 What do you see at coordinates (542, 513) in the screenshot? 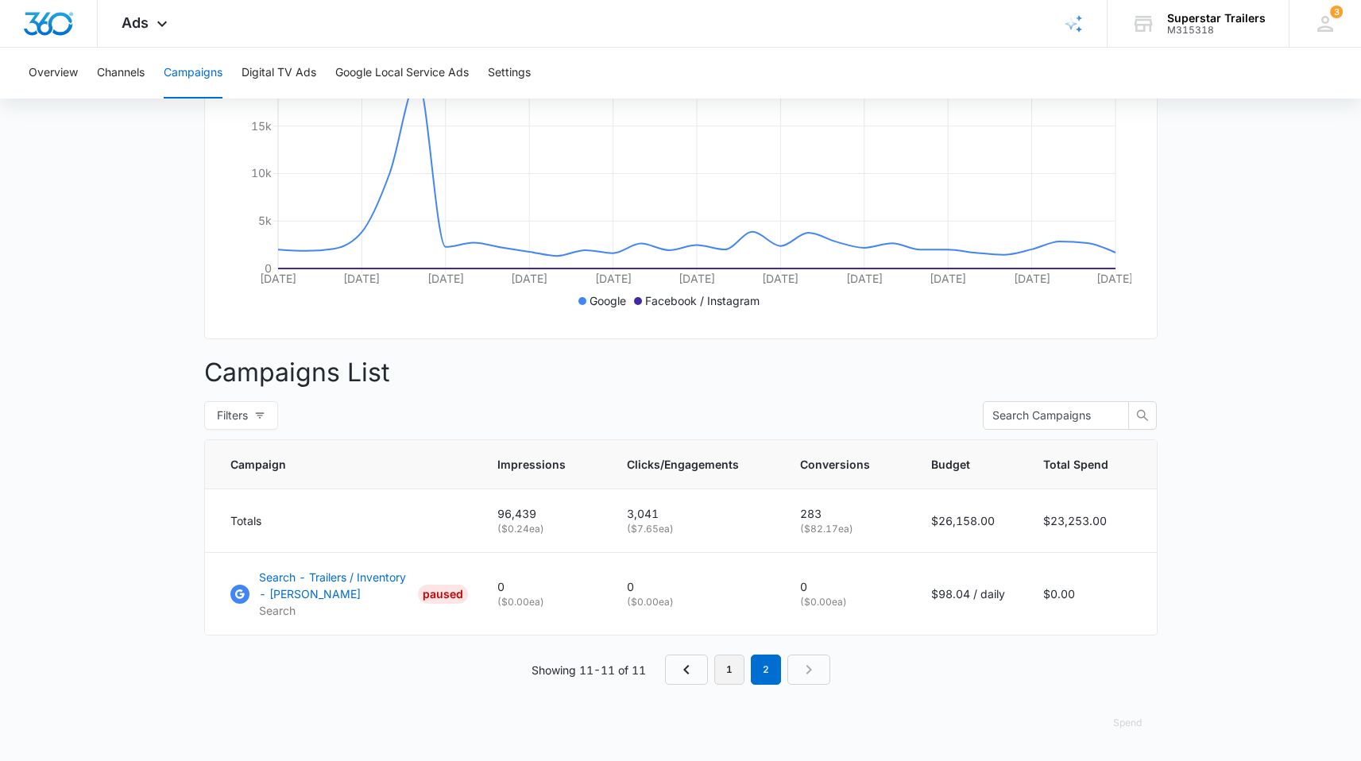
I see `p: 96,439` at bounding box center [542, 513].